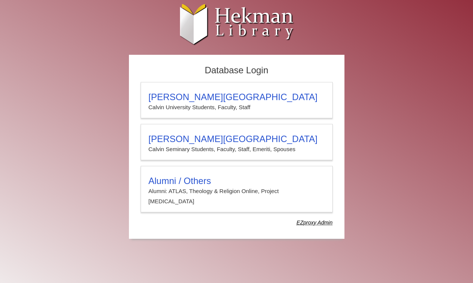 This screenshot has height=283, width=473. Describe the element at coordinates (237, 70) in the screenshot. I see `h2: Database Login` at that location.